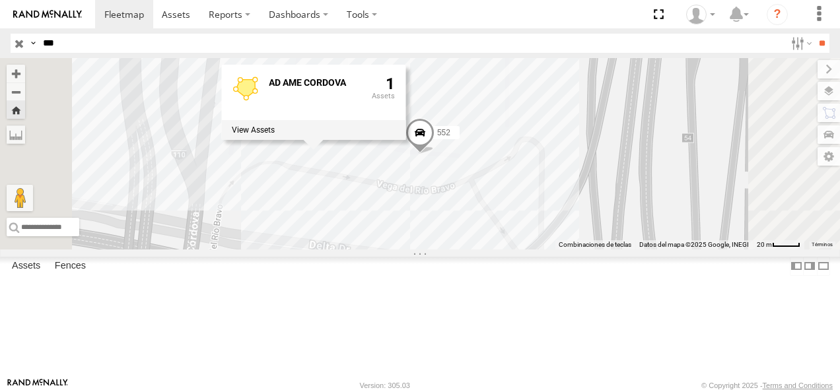 The width and height of the screenshot is (840, 392). Describe the element at coordinates (70, 266) in the screenshot. I see `label: Fences` at that location.